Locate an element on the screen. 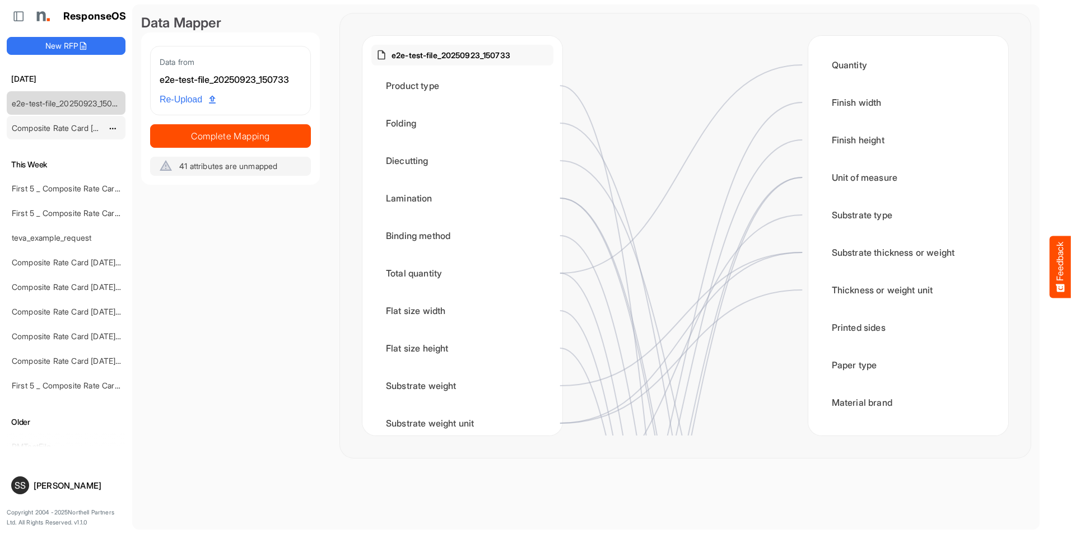  div: Finish width is located at coordinates (908, 102).